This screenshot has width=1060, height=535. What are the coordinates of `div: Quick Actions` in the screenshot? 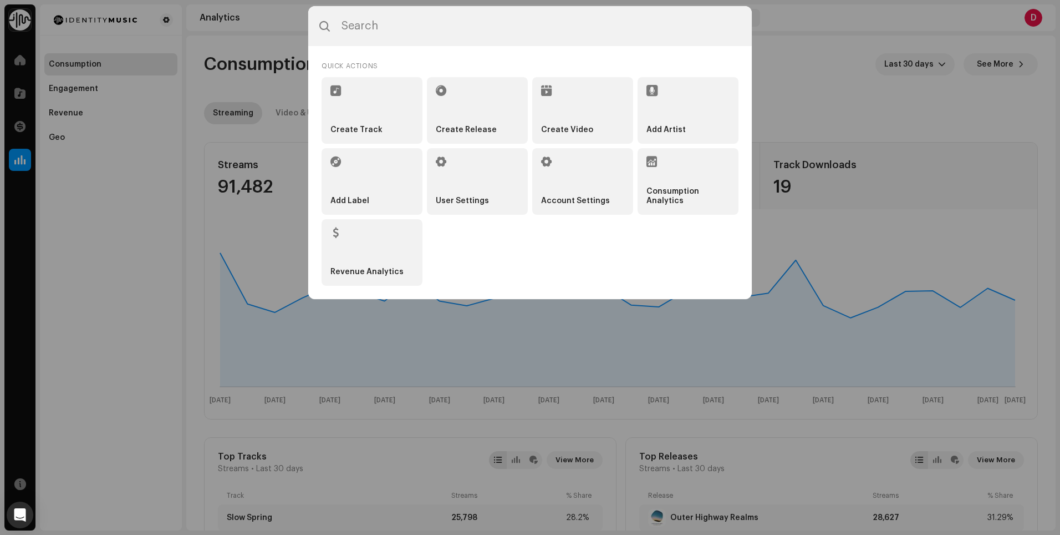 It's located at (530, 66).